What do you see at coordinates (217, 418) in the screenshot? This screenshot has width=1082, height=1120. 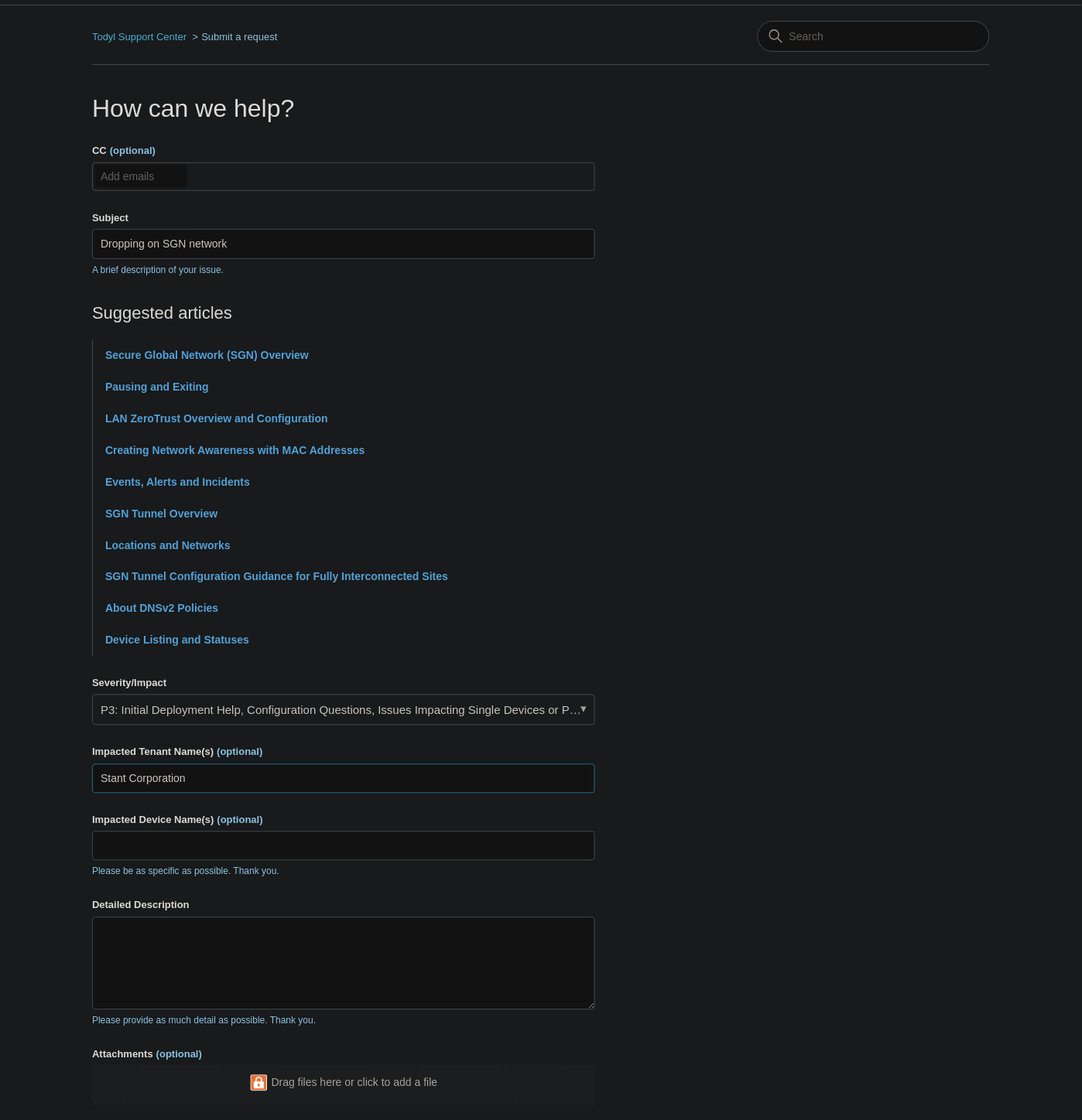 I see `a: LAN ZeroTrust Overview and Configuration` at bounding box center [217, 418].